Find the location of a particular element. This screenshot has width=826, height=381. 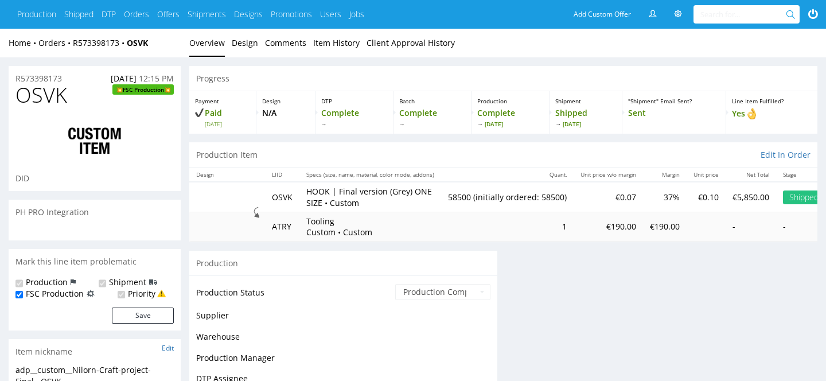

td: €0.10 is located at coordinates (706, 197).